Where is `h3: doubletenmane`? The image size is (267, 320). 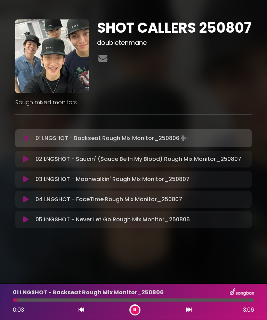
h3: doubletenmane is located at coordinates (174, 43).